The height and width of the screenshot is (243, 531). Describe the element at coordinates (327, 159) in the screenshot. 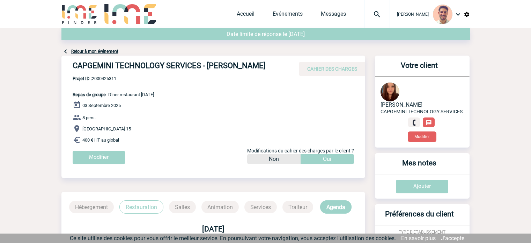

I see `p: Oui` at that location.